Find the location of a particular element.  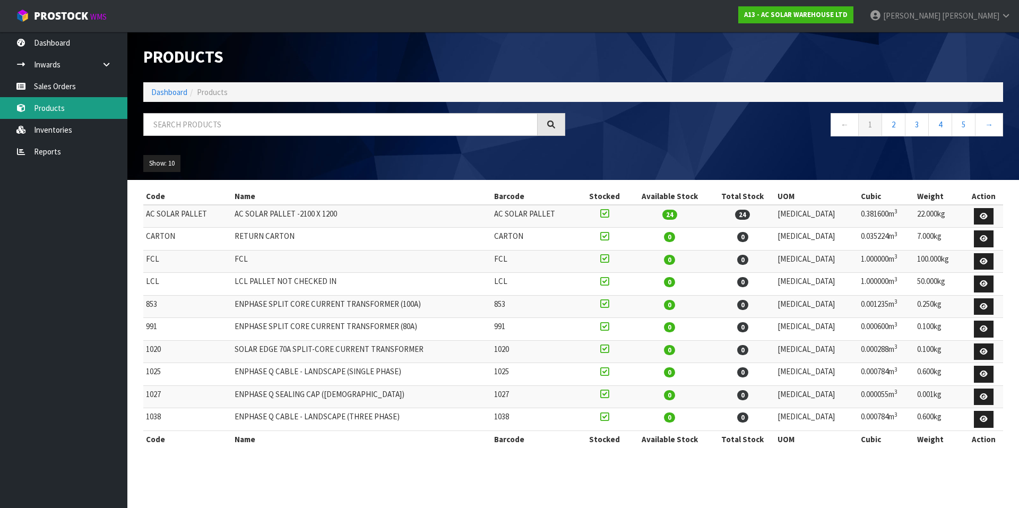

th: Available Stock is located at coordinates (669, 439).